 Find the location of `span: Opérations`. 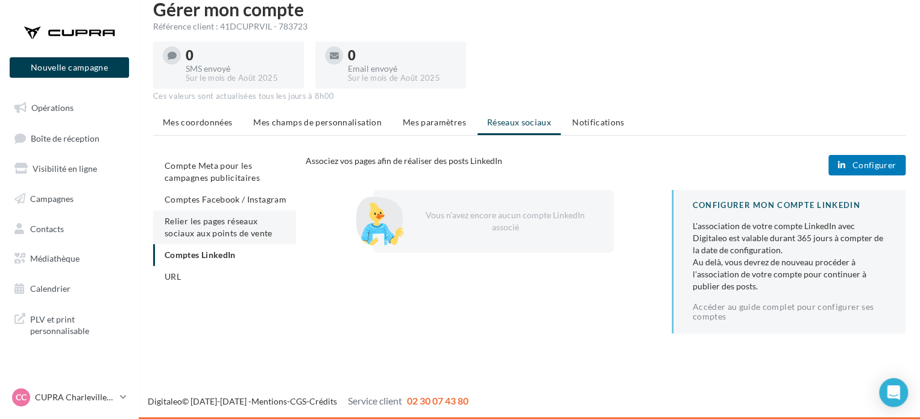

span: Opérations is located at coordinates (52, 107).